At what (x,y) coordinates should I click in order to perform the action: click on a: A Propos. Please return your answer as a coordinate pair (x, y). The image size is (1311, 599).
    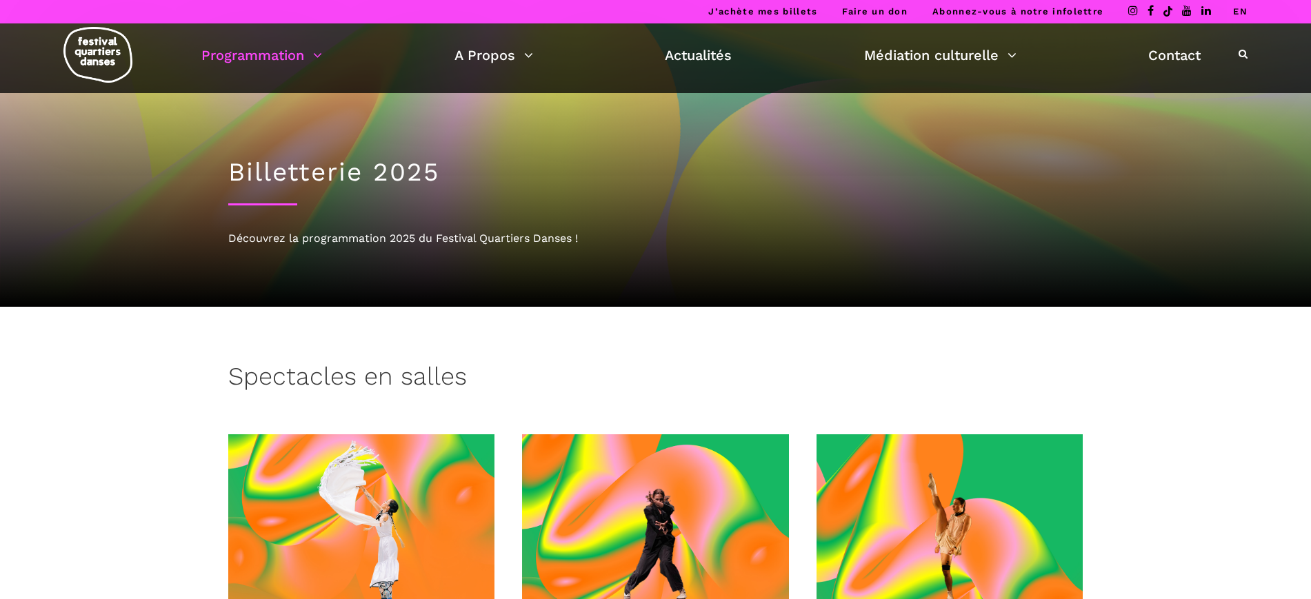
    Looking at the image, I should click on (494, 55).